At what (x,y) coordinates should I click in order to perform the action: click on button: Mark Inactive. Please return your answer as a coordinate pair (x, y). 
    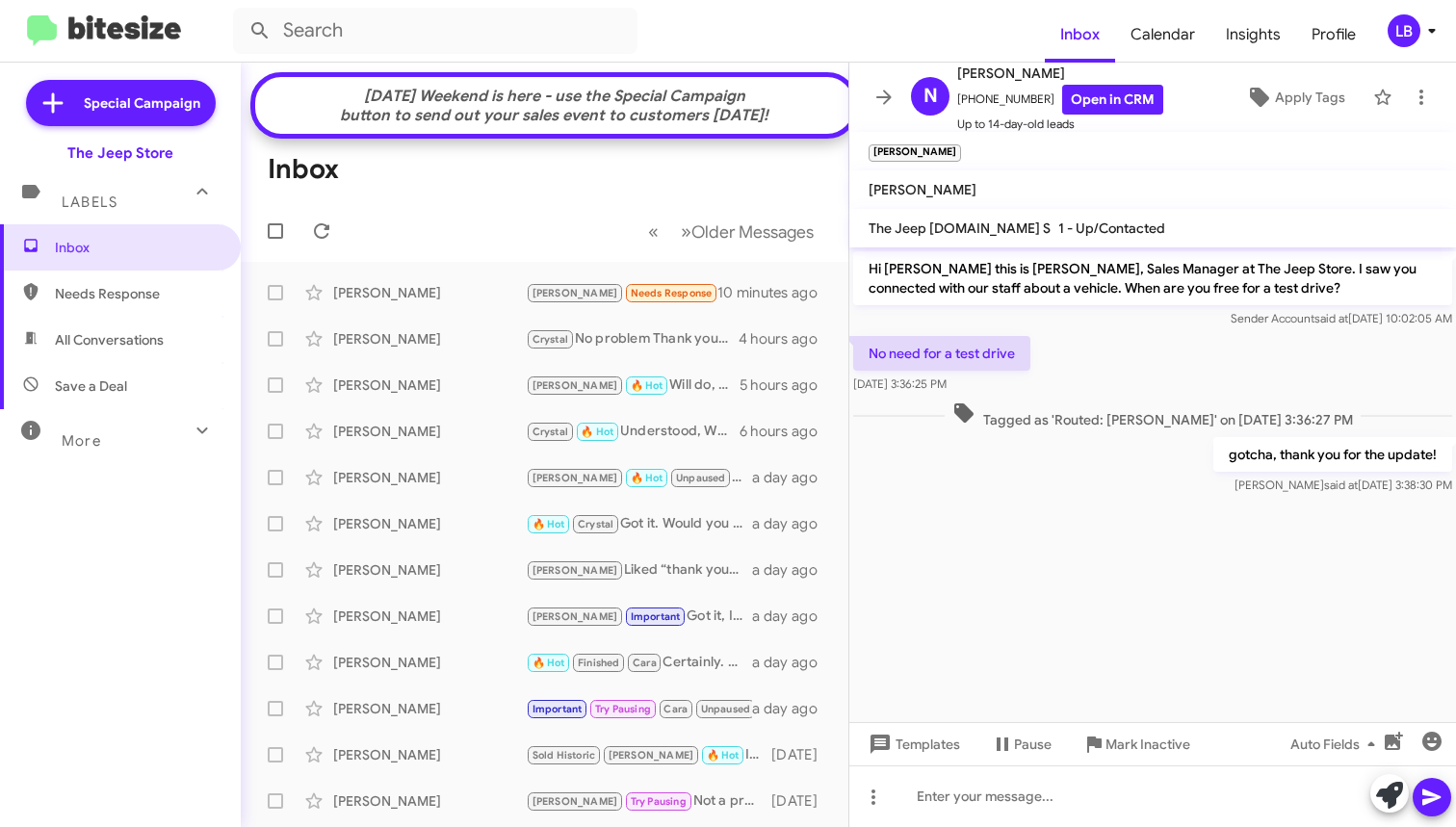
    Looking at the image, I should click on (1137, 745).